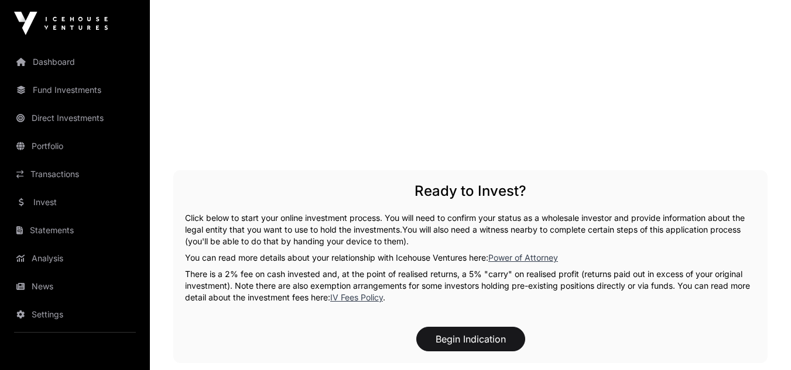  Describe the element at coordinates (75, 287) in the screenshot. I see `a: News` at that location.